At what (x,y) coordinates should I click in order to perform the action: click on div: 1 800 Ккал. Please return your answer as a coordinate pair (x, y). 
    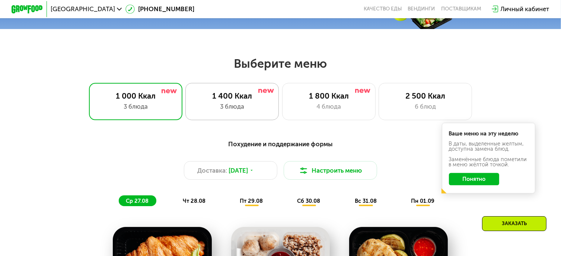
    Looking at the image, I should click on (329, 96).